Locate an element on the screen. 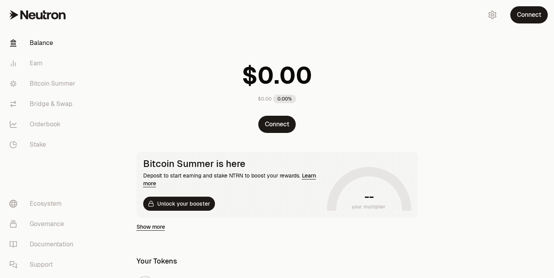  a: Governance is located at coordinates (44, 224).